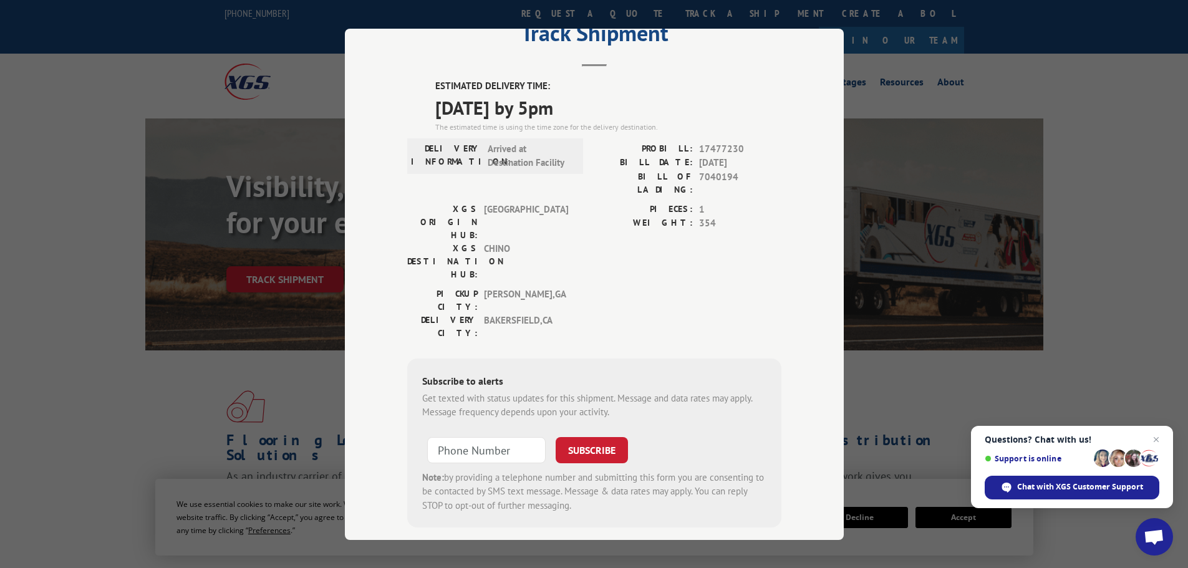  Describe the element at coordinates (643, 163) in the screenshot. I see `label: BILL DATE:` at that location.